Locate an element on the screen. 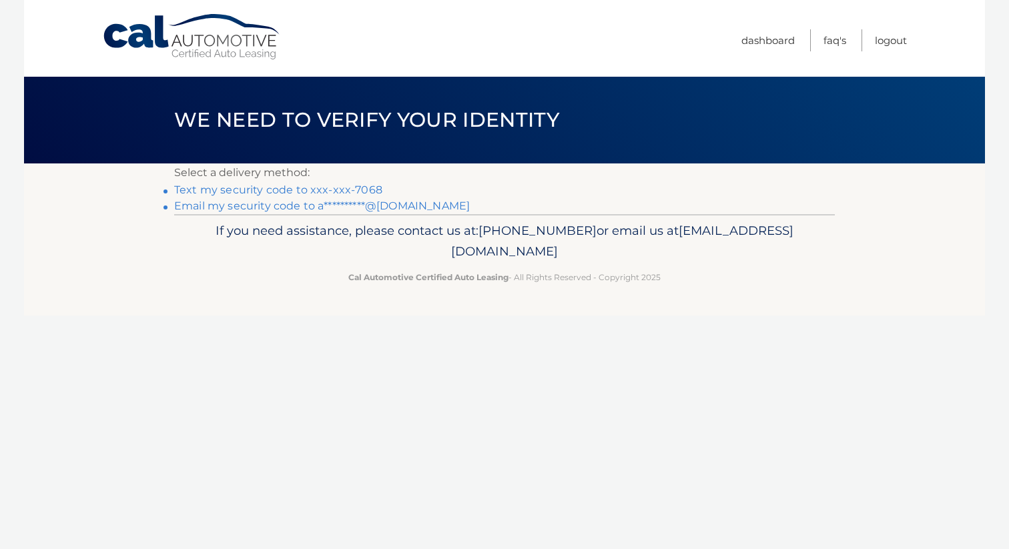  p: Select a delivery method: is located at coordinates (504, 173).